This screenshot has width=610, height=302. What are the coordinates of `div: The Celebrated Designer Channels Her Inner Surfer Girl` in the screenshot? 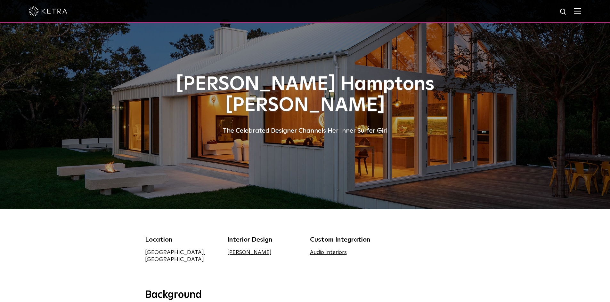 It's located at (305, 131).